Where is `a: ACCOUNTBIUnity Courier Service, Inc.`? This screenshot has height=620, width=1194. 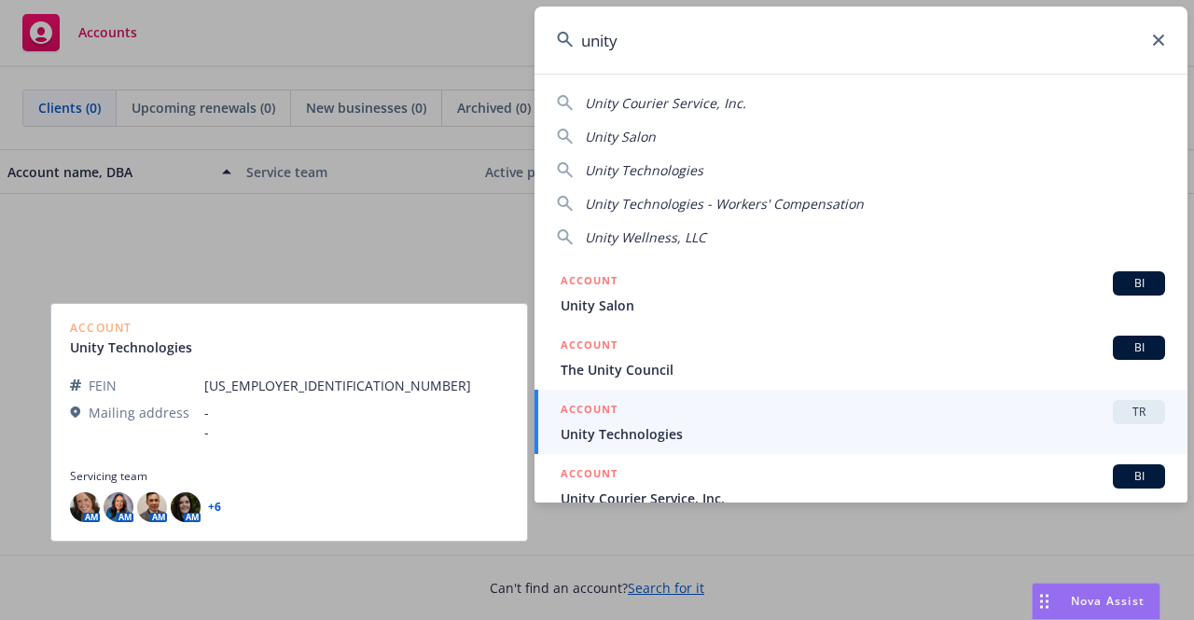
a: ACCOUNTBIUnity Courier Service, Inc. is located at coordinates (861, 486).